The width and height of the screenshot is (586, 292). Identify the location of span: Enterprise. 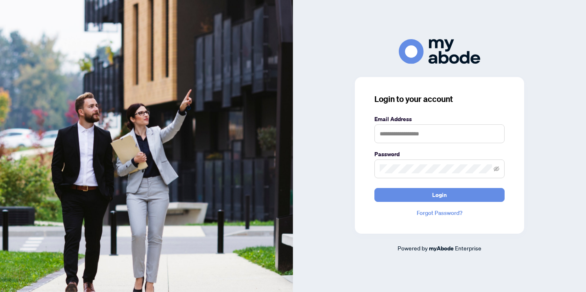
(468, 248).